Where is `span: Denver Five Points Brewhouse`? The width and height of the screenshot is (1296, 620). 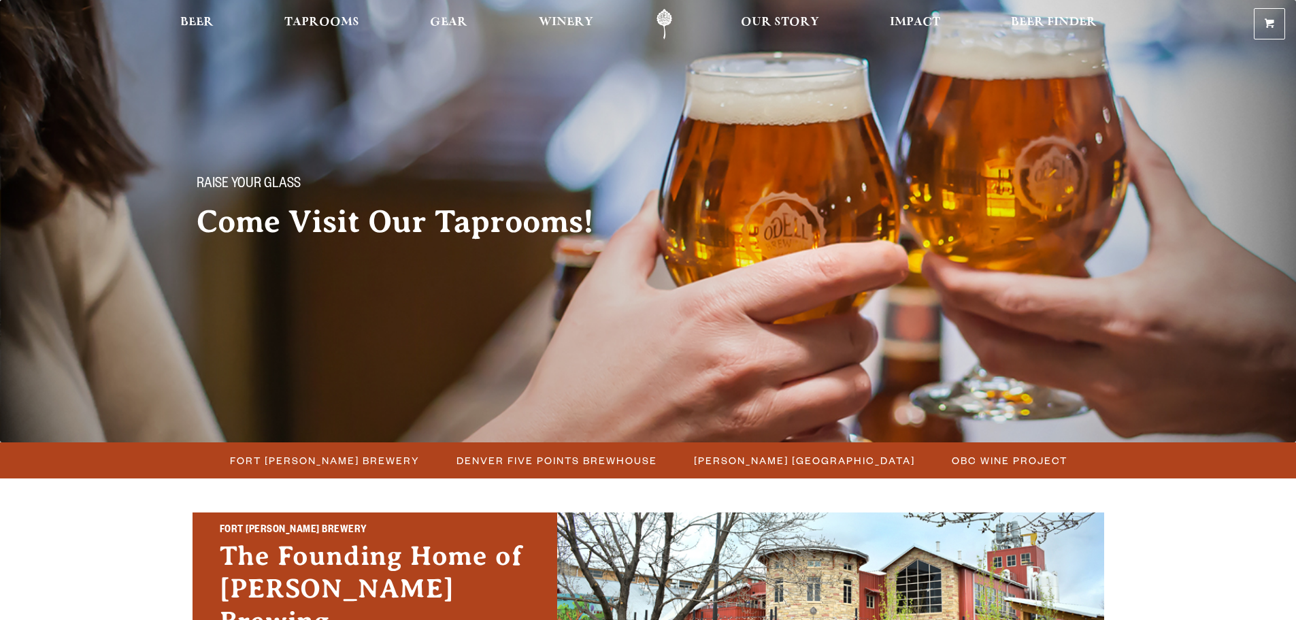
span: Denver Five Points Brewhouse is located at coordinates (557, 460).